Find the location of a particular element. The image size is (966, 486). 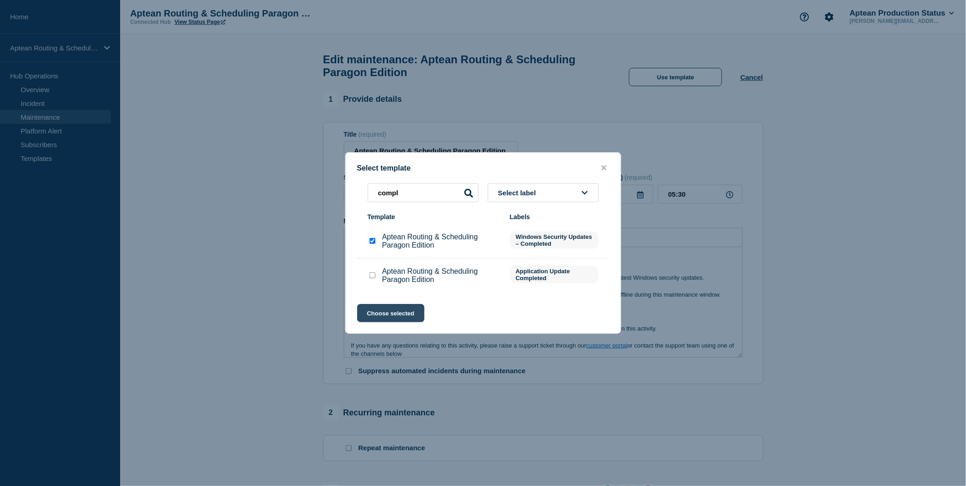

div: Template is located at coordinates (434, 217).